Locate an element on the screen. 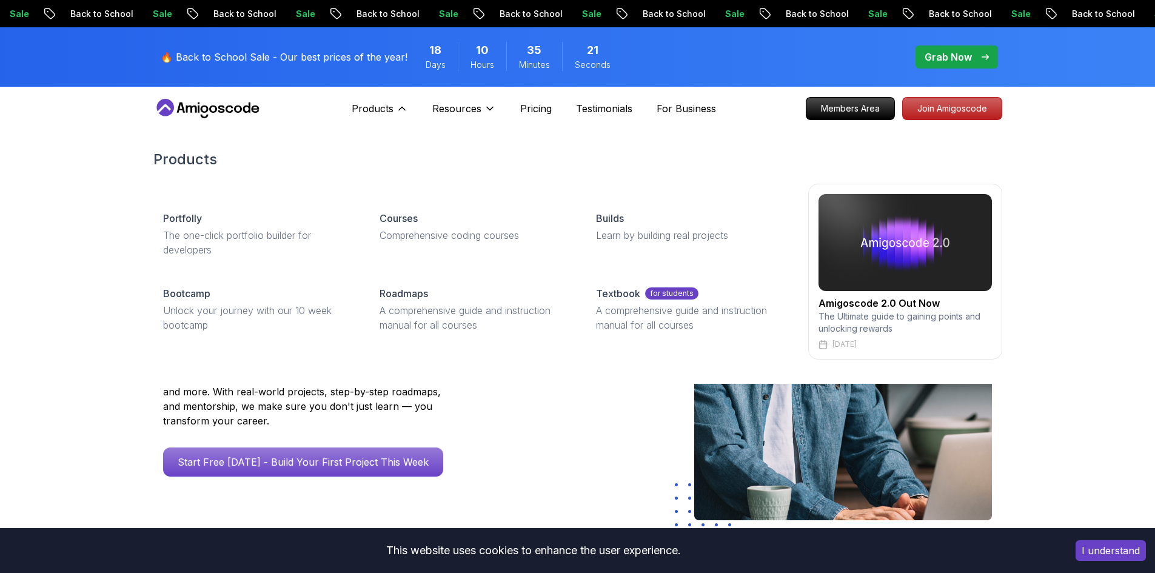  button: Products is located at coordinates (380, 113).